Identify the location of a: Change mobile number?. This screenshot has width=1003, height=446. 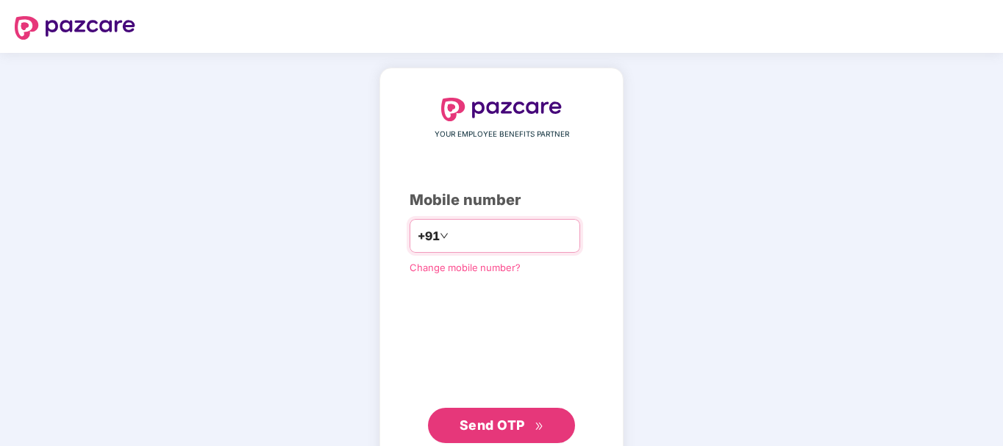
(465, 268).